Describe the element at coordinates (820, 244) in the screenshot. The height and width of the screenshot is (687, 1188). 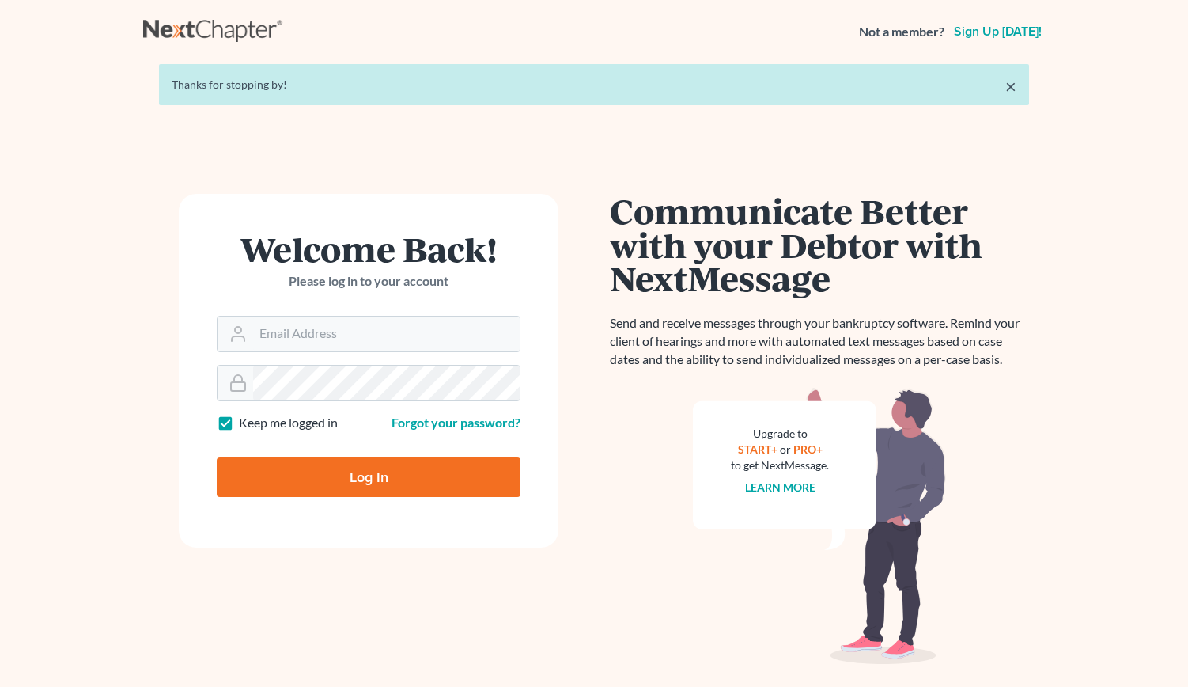
I see `h1: Communicate Better with your Debtor with NextMessage` at that location.